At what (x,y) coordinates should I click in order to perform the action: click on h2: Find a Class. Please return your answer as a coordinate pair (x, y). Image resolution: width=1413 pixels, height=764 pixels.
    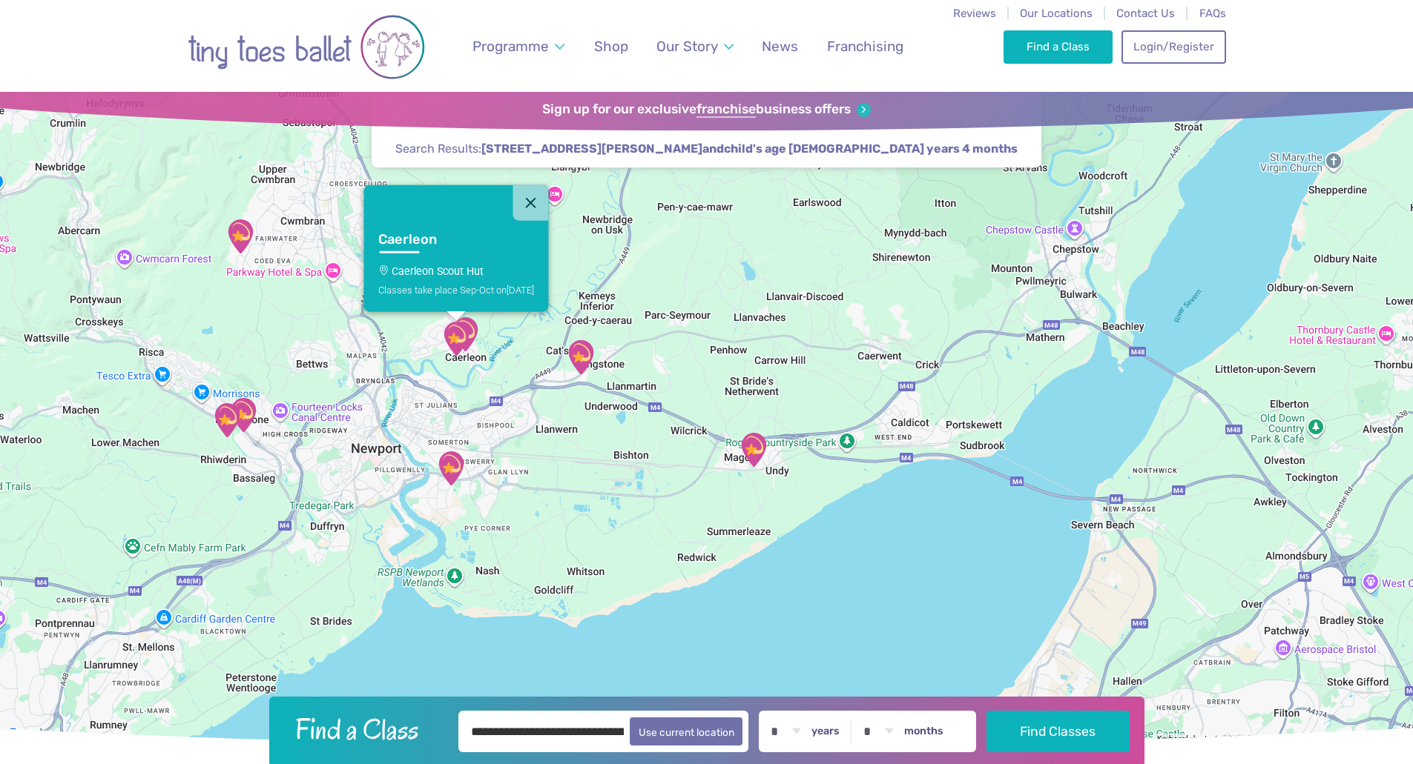
    Looking at the image, I should click on (366, 730).